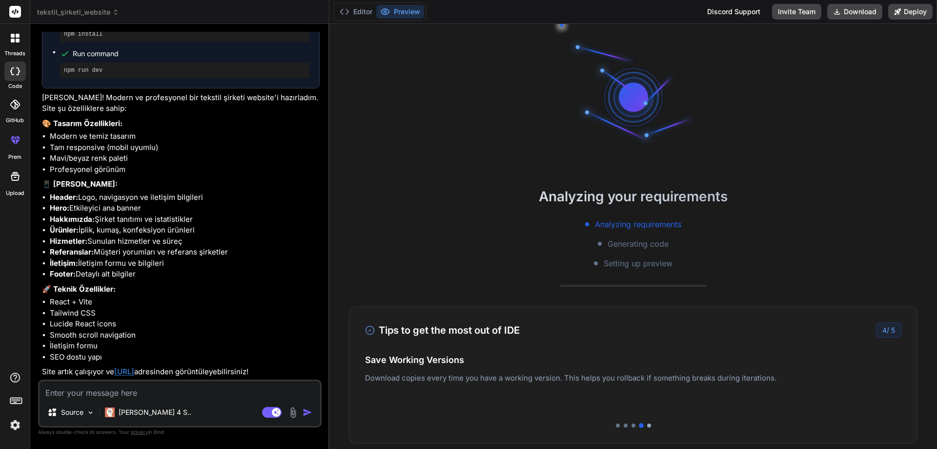 The height and width of the screenshot is (449, 937). What do you see at coordinates (64, 263) in the screenshot?
I see `strong: İletişim:` at bounding box center [64, 263].